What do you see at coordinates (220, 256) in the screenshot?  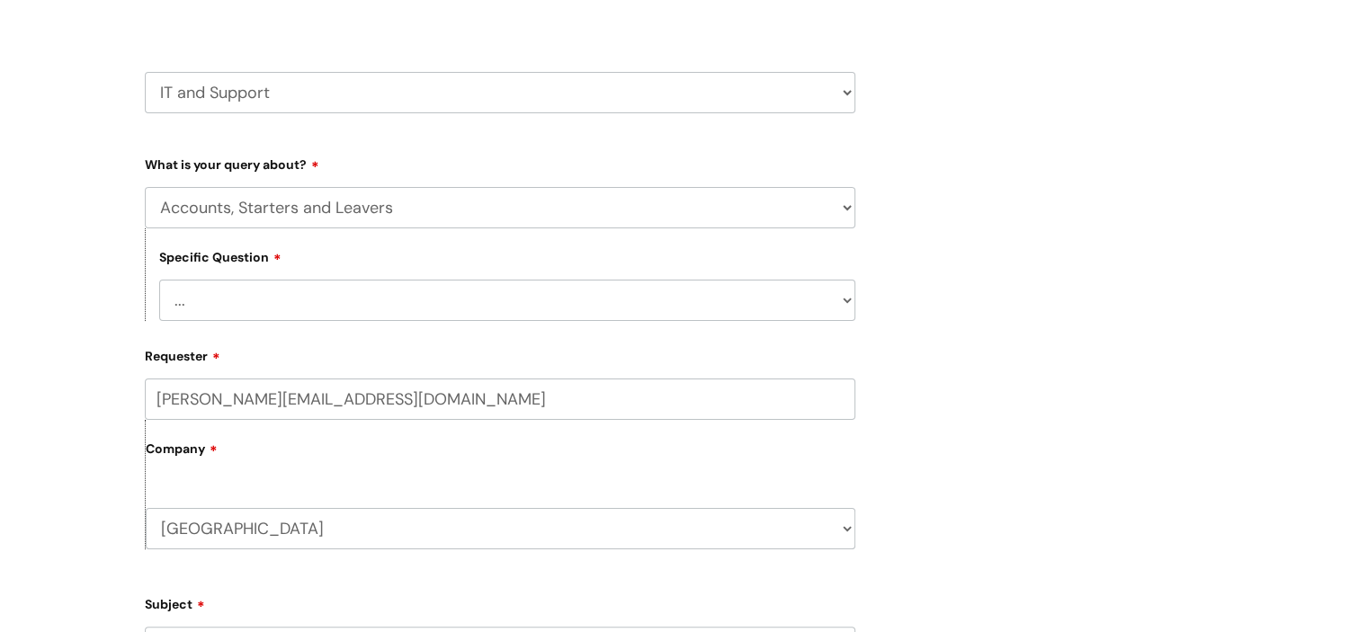 I see `label: Specific Question` at bounding box center [220, 256].